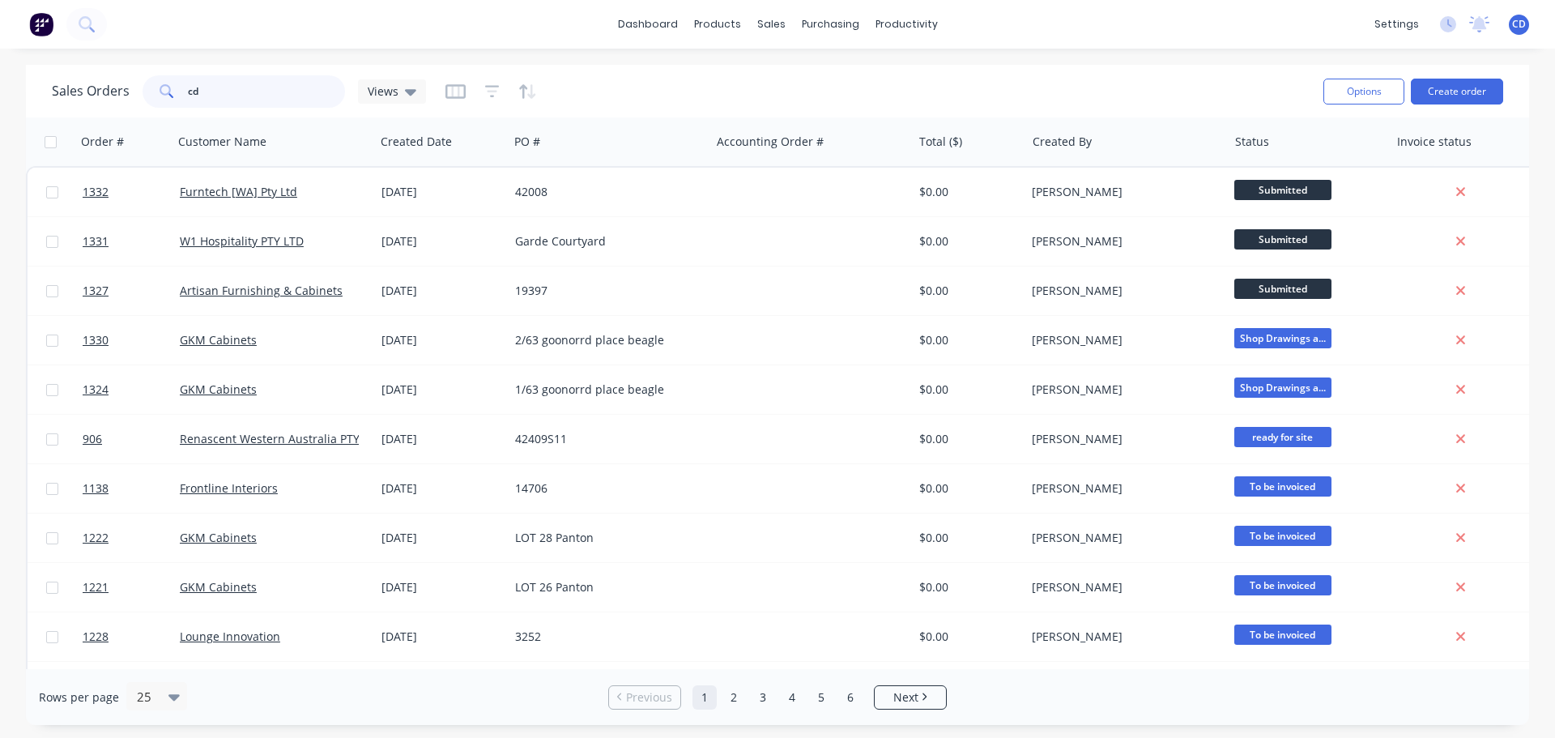 Image resolution: width=1555 pixels, height=738 pixels. What do you see at coordinates (92, 439) in the screenshot?
I see `span: 906` at bounding box center [92, 439].